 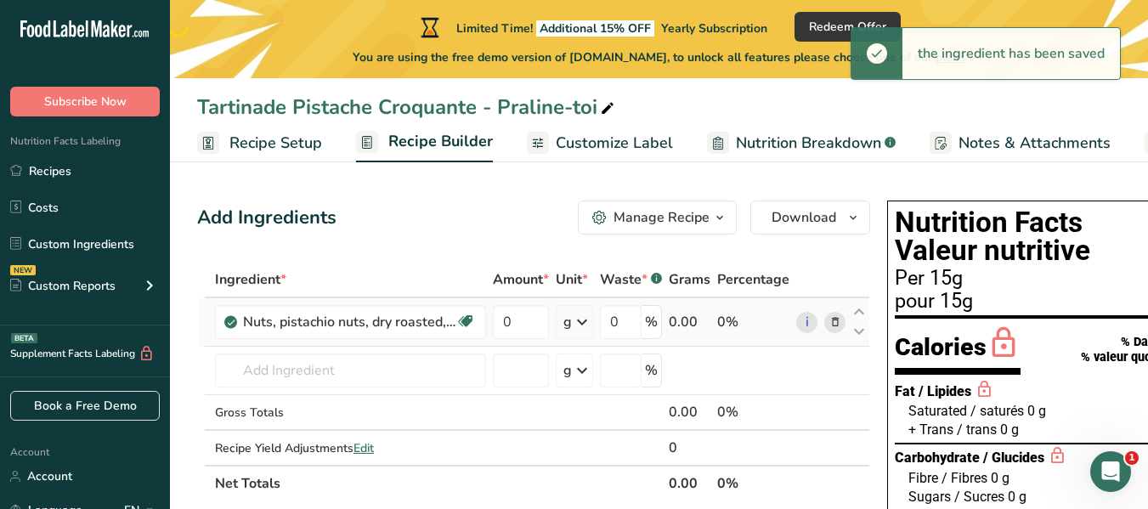 I want to click on span: Yearly Subscription, so click(x=714, y=28).